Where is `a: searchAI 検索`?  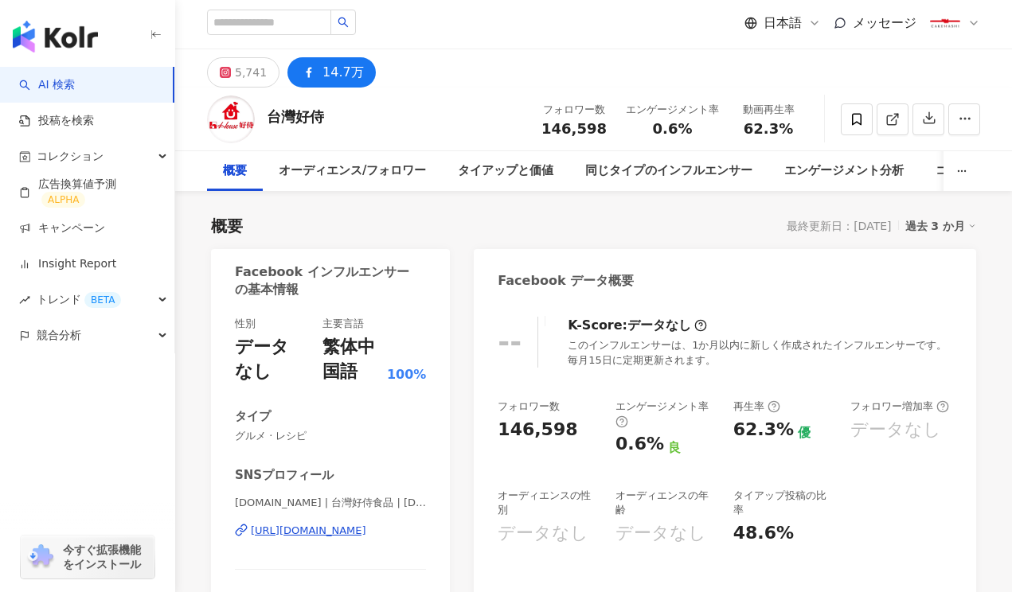
a: searchAI 検索 is located at coordinates (47, 85).